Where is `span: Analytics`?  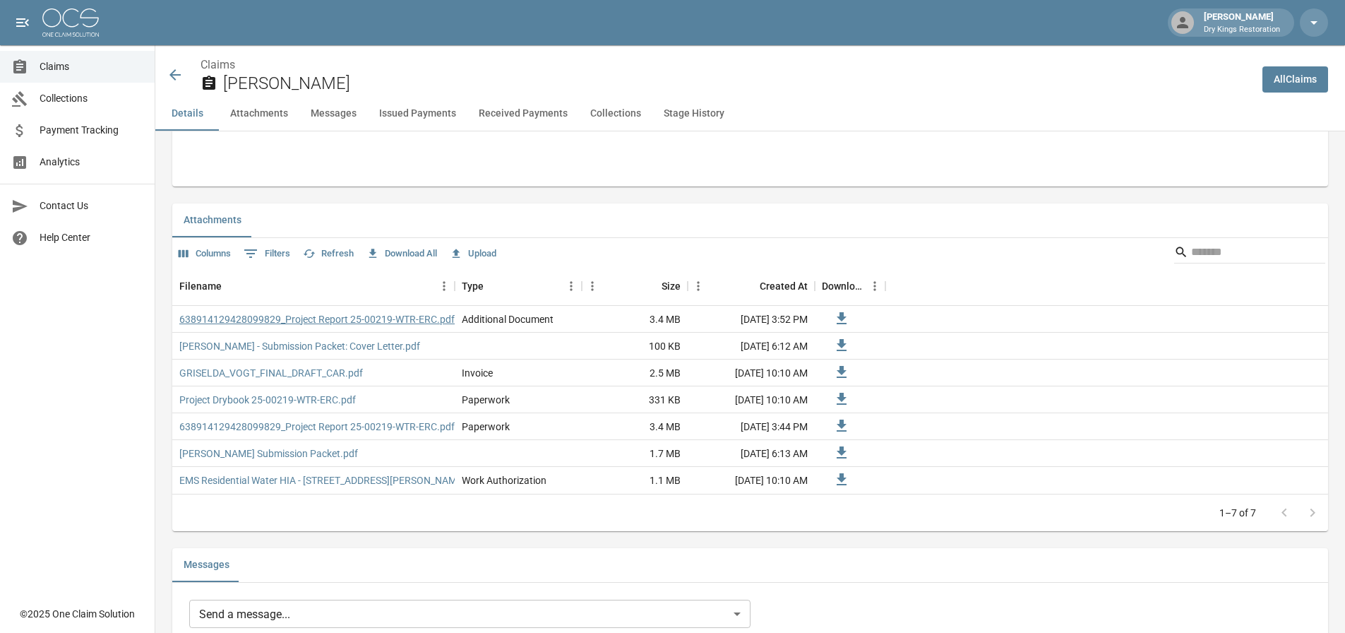 span: Analytics is located at coordinates (91, 162).